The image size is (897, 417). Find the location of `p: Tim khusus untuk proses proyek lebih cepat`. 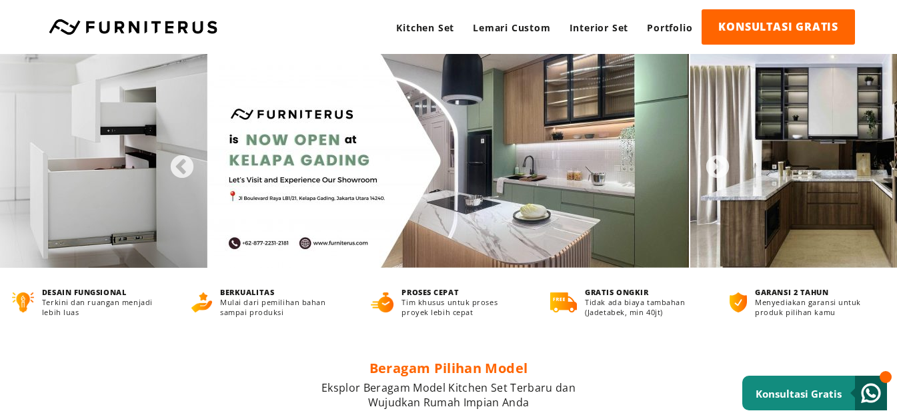

p: Tim khusus untuk proses proyek lebih cepat is located at coordinates (463, 307).